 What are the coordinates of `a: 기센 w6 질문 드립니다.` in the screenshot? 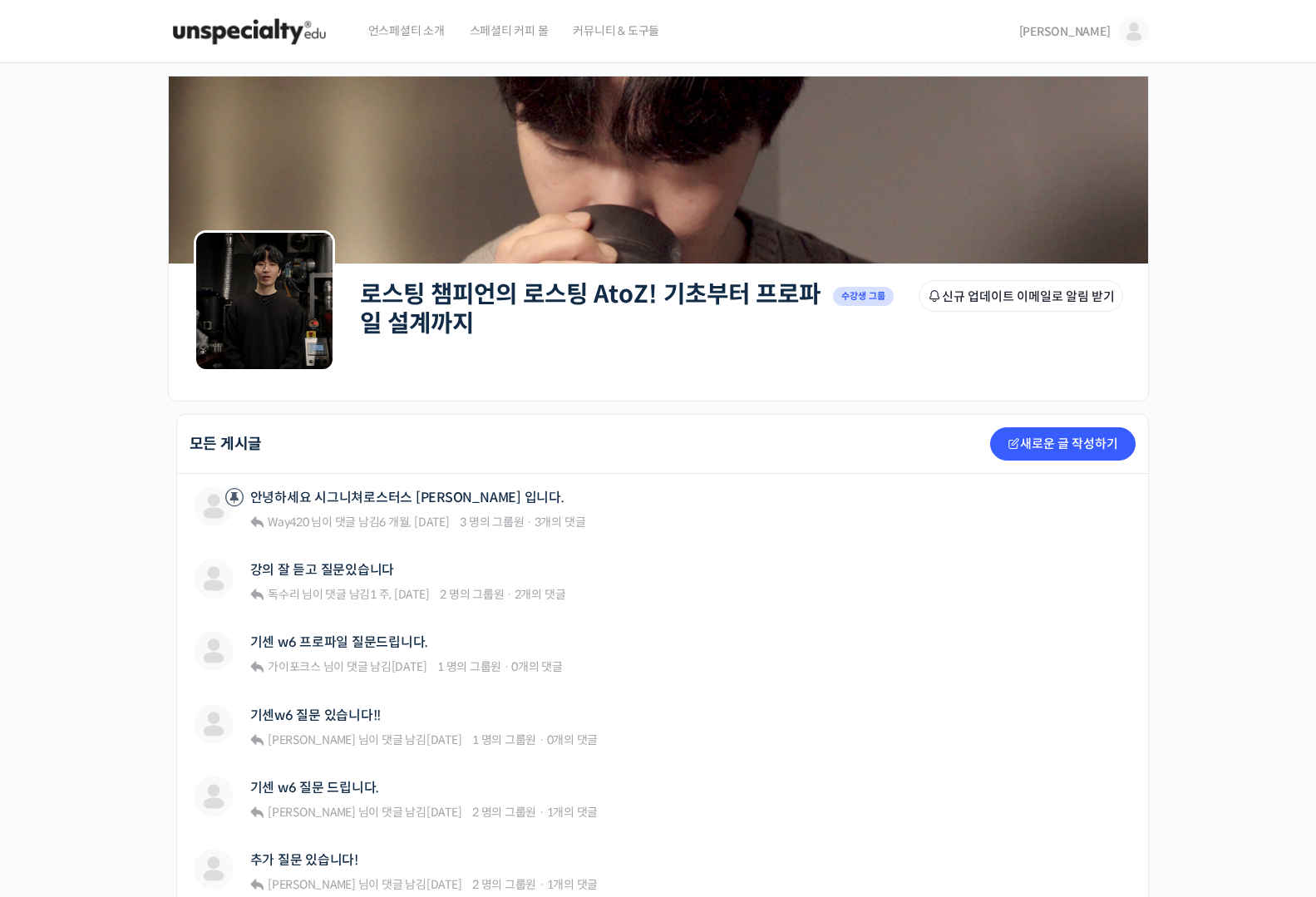 It's located at (315, 787).